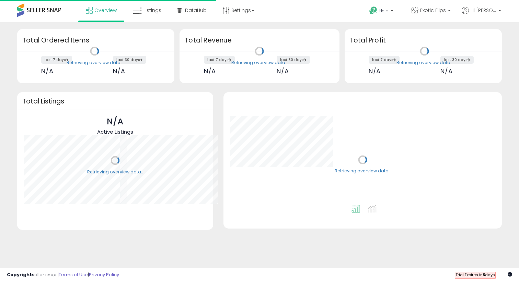 The image size is (519, 282). I want to click on span: DataHub, so click(196, 10).